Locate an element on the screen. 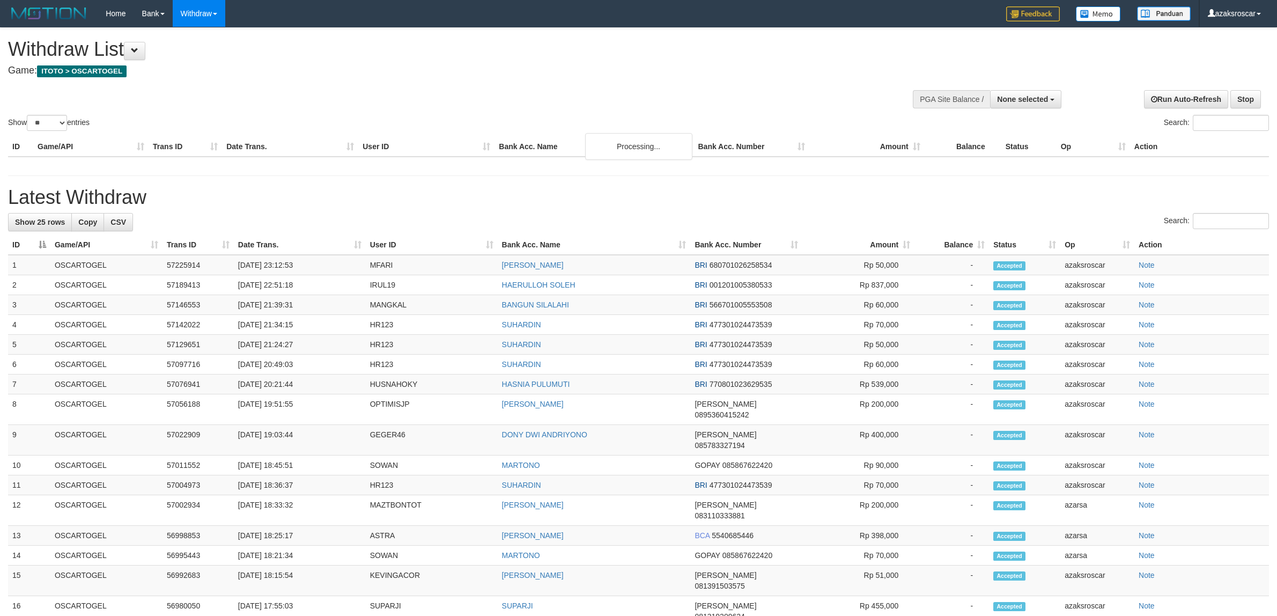  td: azarsa is located at coordinates (1098, 510).